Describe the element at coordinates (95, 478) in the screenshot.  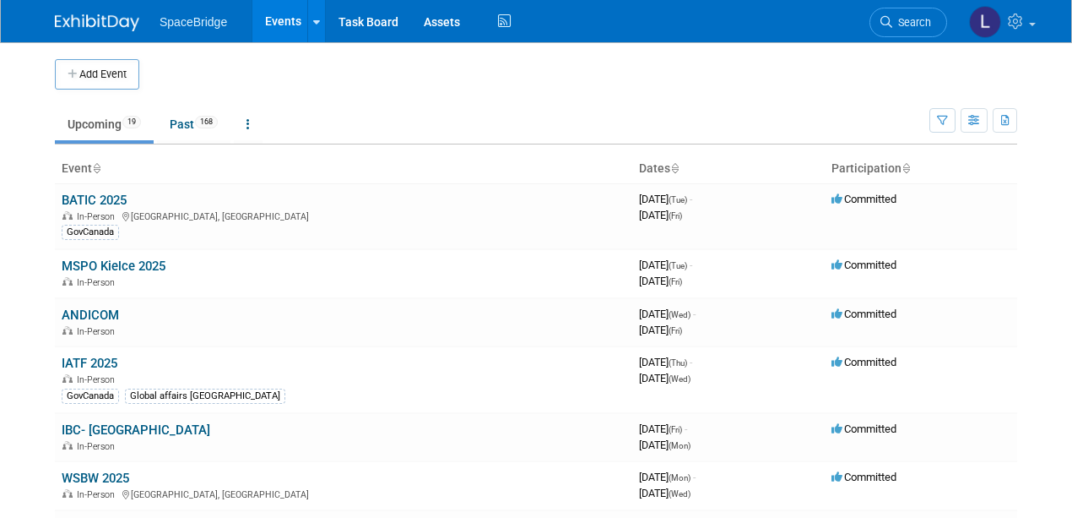
I see `a: WSBW 2025` at that location.